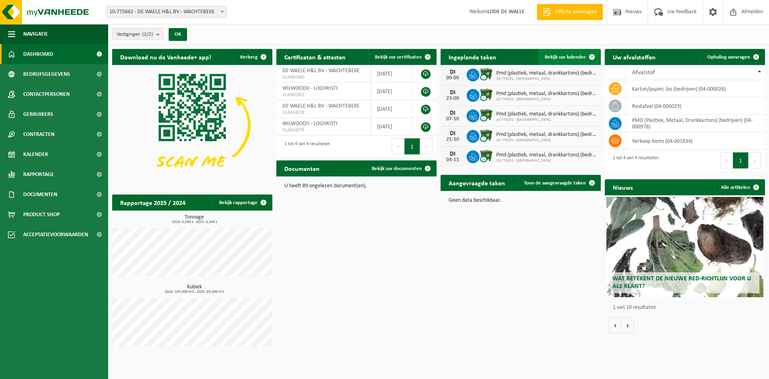  I want to click on count: (2/2), so click(147, 34).